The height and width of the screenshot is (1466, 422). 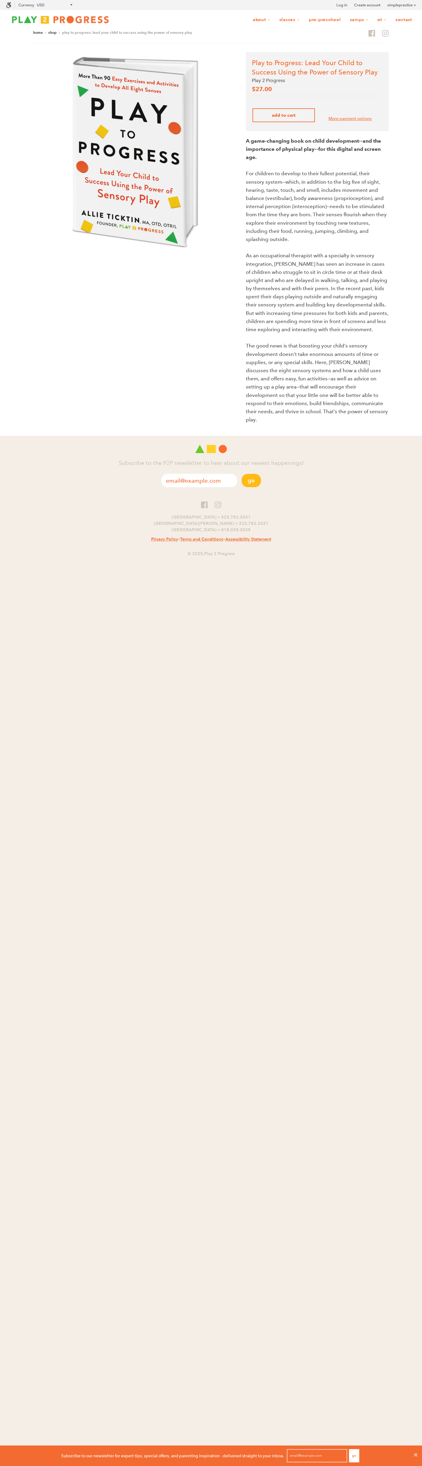 What do you see at coordinates (26, 5) in the screenshot?
I see `label: Currency` at bounding box center [26, 5].